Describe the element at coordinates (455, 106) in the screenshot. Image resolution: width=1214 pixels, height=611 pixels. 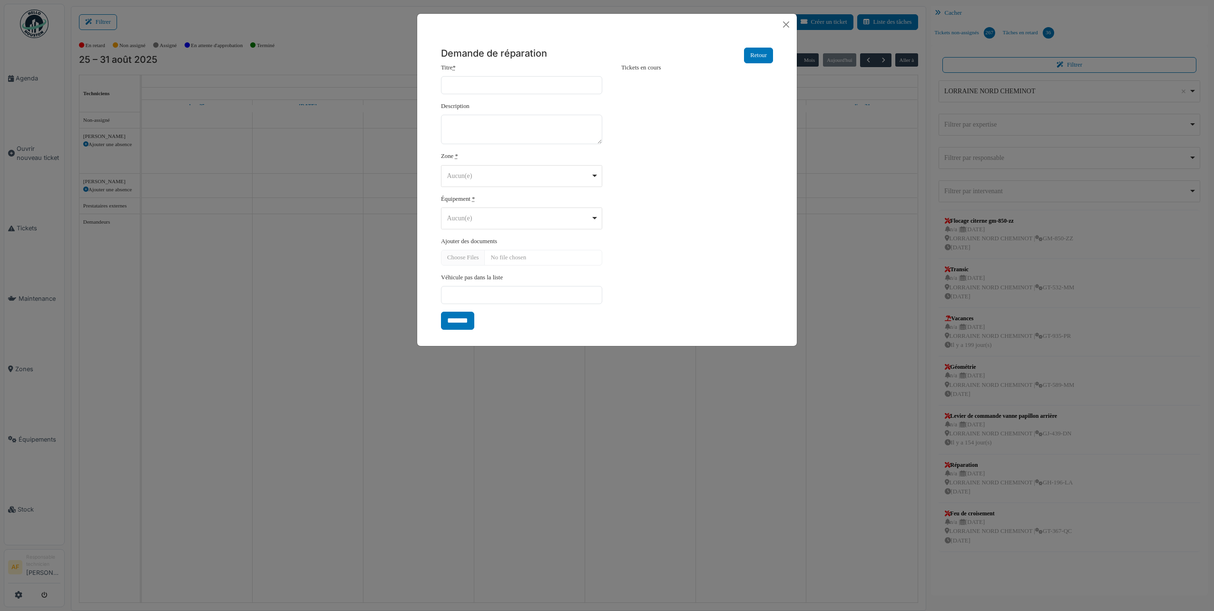
I see `label: Description` at that location.